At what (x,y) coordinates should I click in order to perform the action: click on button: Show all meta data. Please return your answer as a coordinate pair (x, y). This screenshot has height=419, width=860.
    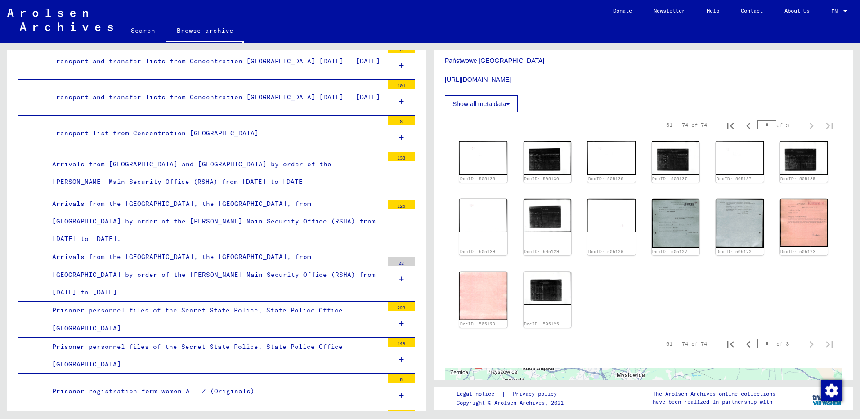
    Looking at the image, I should click on (481, 104).